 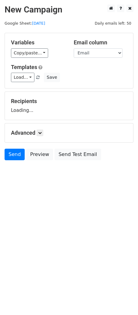 What do you see at coordinates (69, 106) in the screenshot?
I see `div: Loading...` at bounding box center [69, 106].